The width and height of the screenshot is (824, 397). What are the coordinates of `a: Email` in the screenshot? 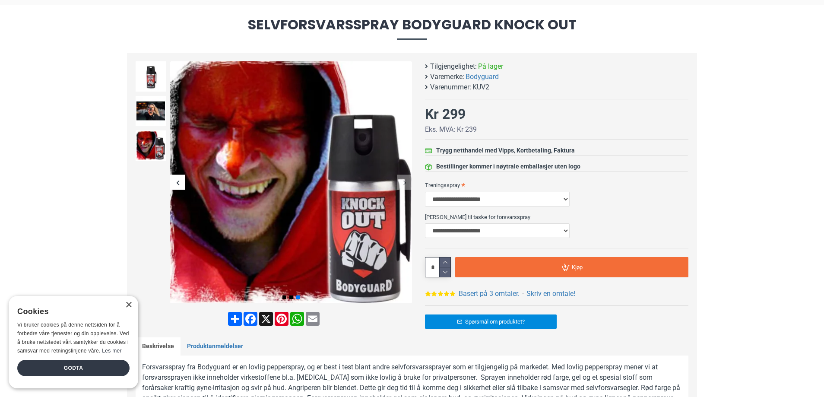 It's located at (313, 319).